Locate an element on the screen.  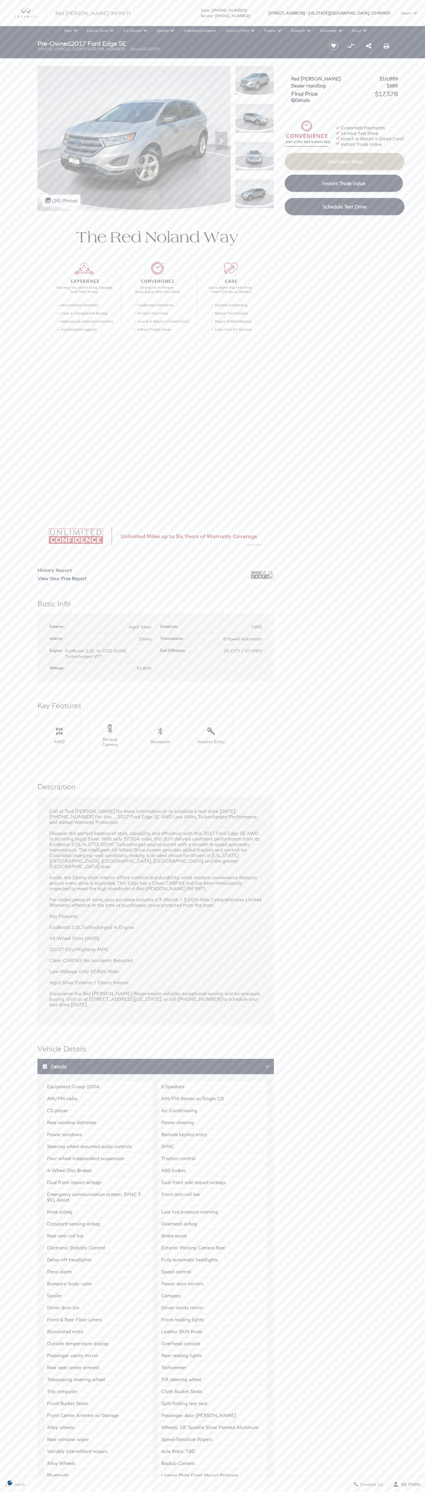
span: $689 is located at coordinates (392, 86).